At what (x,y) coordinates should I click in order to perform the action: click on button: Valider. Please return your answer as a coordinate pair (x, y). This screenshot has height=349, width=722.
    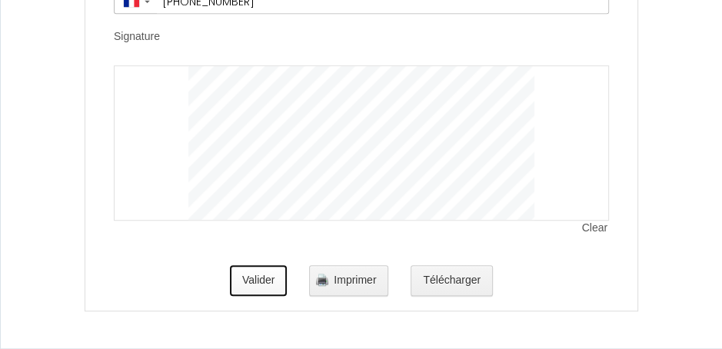
    Looking at the image, I should click on (258, 281).